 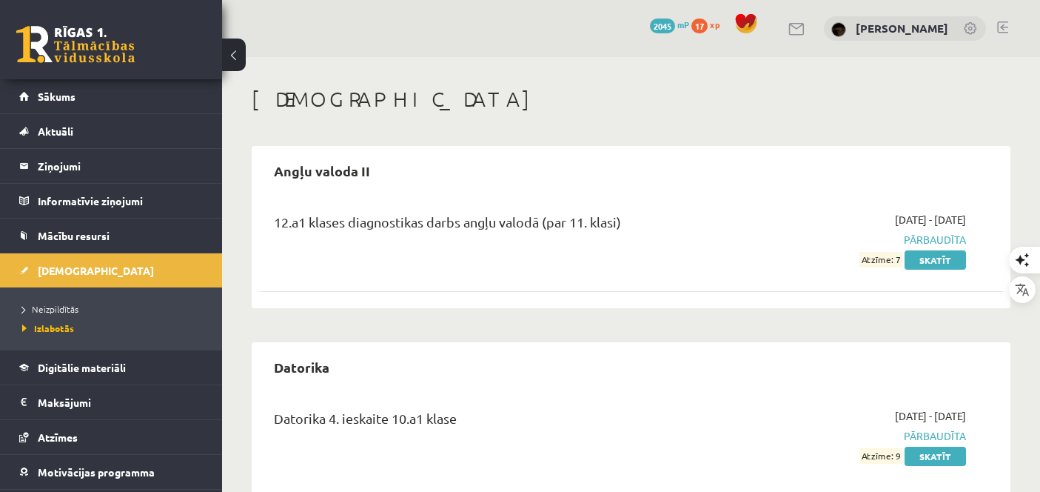 What do you see at coordinates (58, 437) in the screenshot?
I see `span: Atzīmes` at bounding box center [58, 437].